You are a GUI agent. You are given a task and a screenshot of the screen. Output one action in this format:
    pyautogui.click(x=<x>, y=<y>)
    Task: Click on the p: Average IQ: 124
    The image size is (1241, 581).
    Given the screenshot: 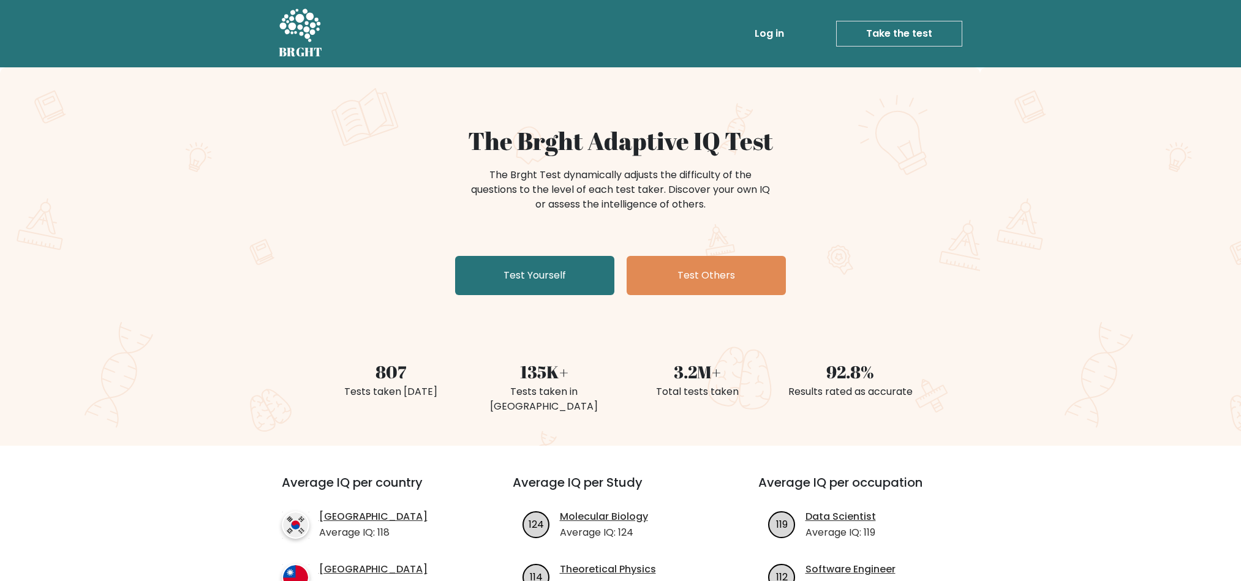 What is the action you would take?
    pyautogui.click(x=604, y=533)
    